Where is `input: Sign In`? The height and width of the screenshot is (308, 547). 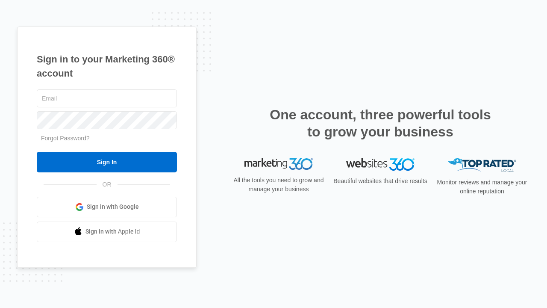 input: Sign In is located at coordinates (107, 162).